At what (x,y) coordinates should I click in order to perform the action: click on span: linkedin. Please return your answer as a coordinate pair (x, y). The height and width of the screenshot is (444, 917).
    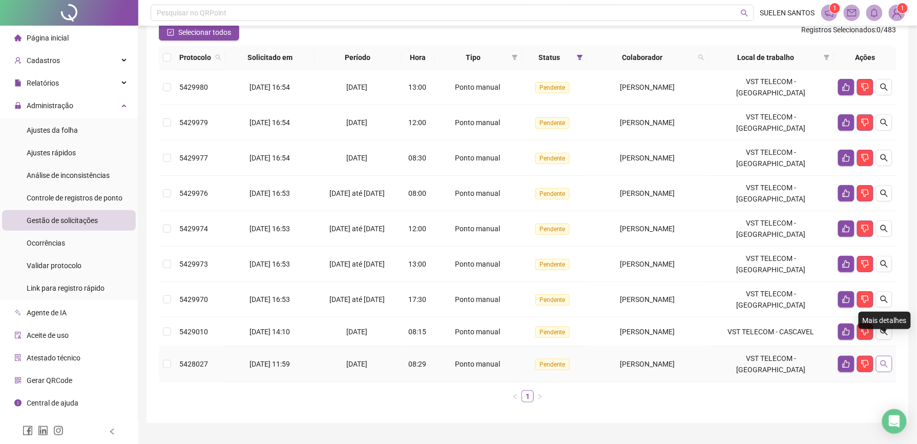
    Looking at the image, I should click on (43, 430).